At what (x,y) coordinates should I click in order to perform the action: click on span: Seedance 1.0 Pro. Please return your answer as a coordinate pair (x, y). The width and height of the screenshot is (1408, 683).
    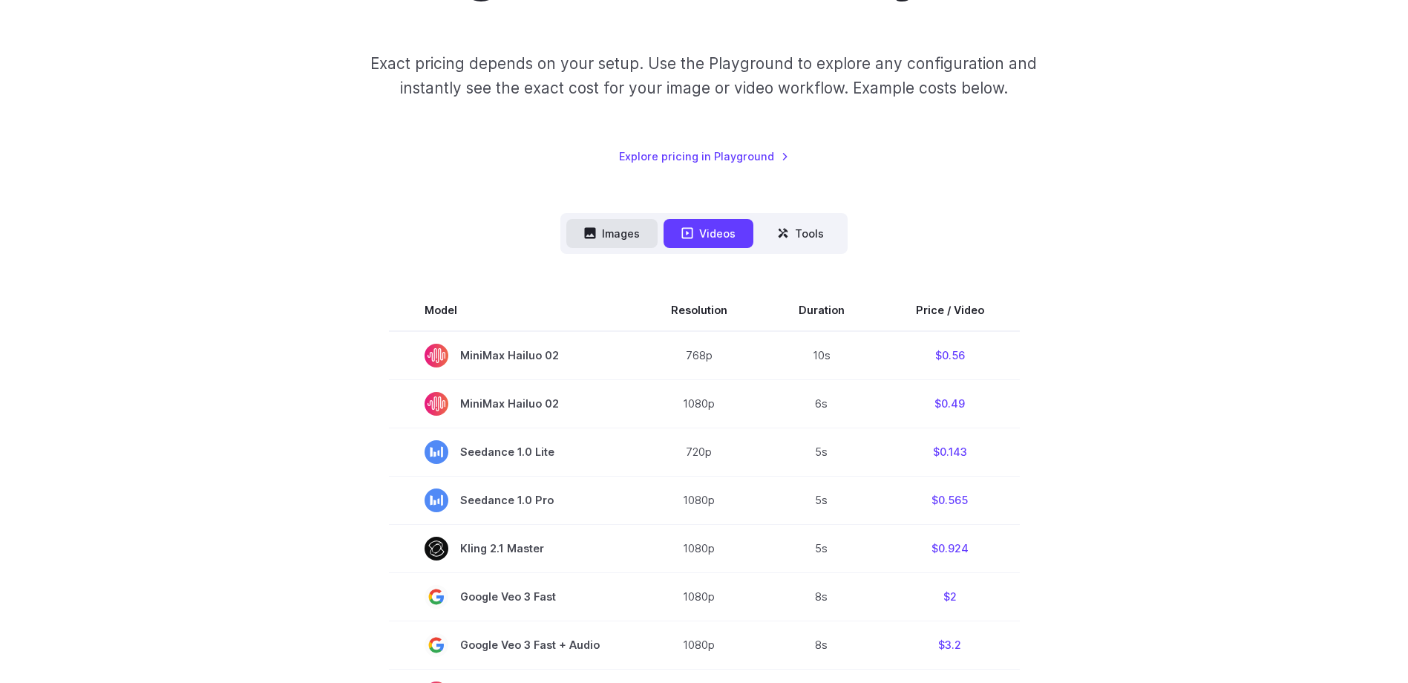
    Looking at the image, I should click on (512, 500).